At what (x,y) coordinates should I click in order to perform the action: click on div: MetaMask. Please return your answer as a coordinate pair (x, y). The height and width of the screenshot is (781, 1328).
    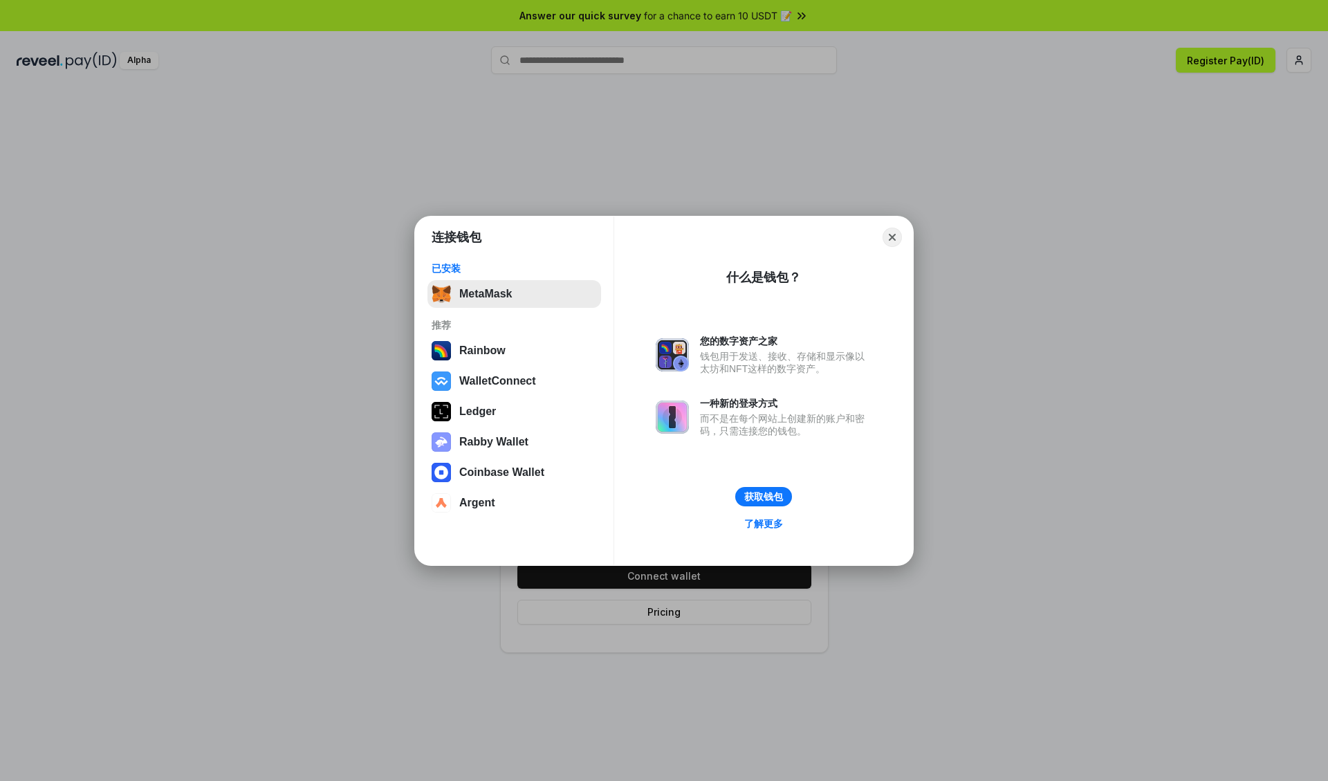
    Looking at the image, I should click on (485, 294).